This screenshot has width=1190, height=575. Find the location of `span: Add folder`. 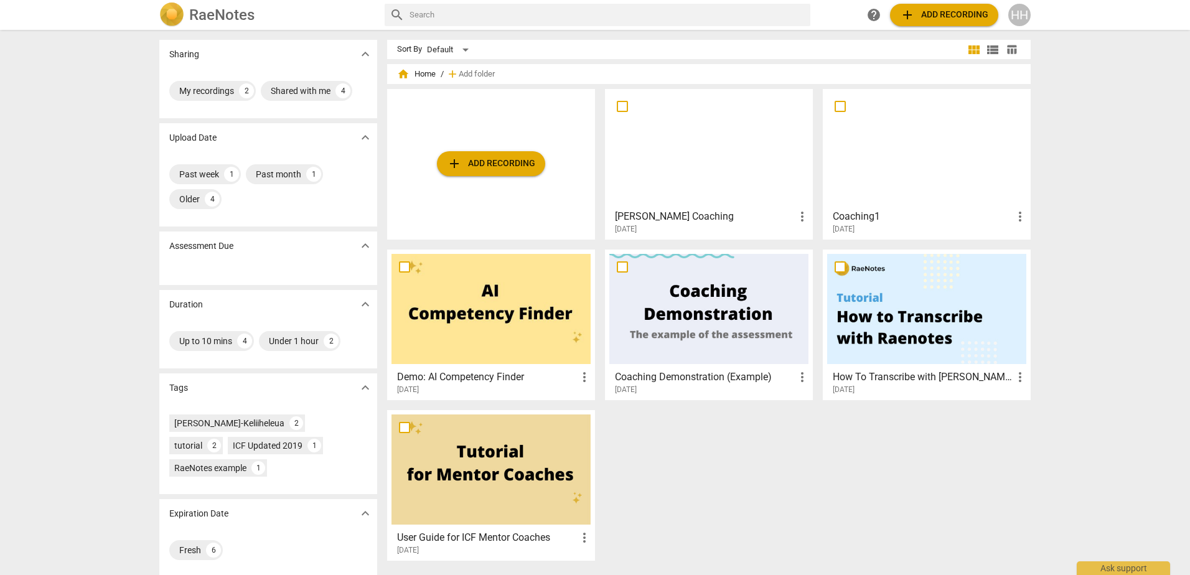

span: Add folder is located at coordinates (477, 74).